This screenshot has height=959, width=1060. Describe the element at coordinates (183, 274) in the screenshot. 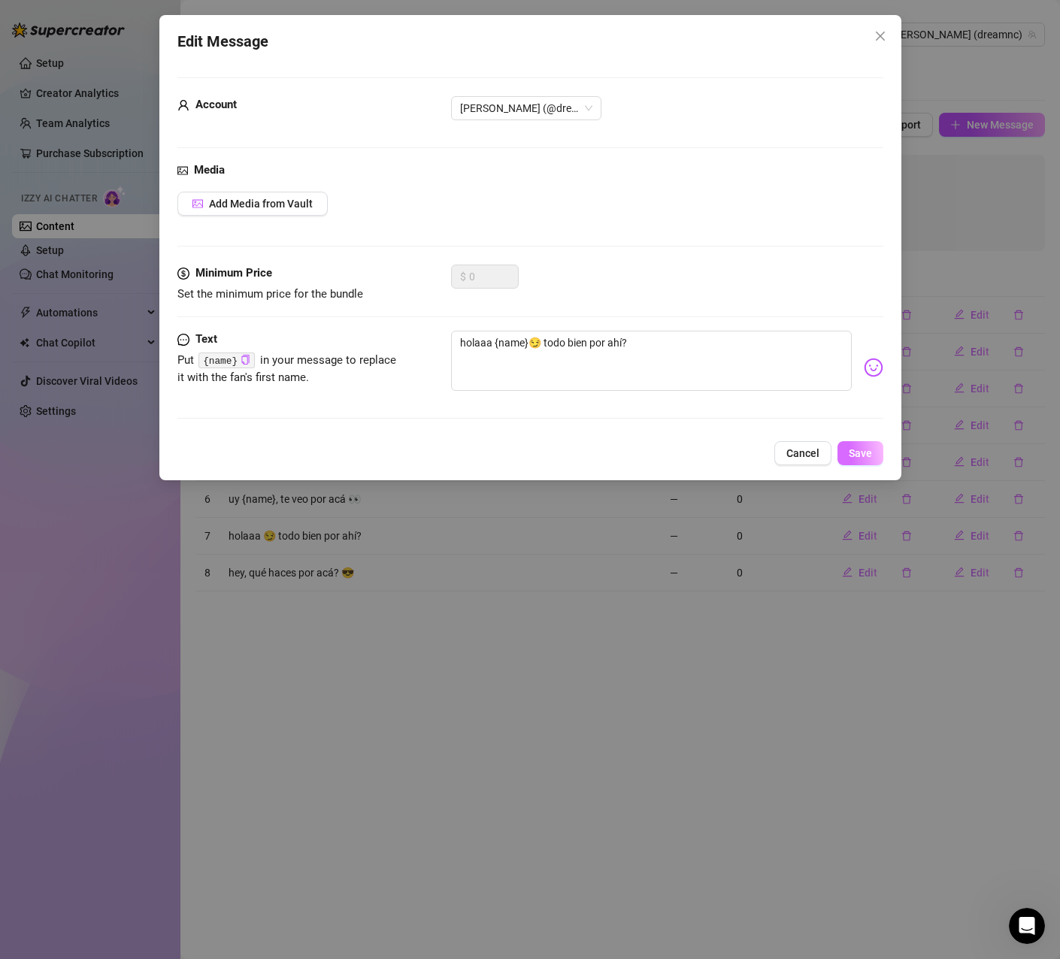

I see `span: dollar` at that location.